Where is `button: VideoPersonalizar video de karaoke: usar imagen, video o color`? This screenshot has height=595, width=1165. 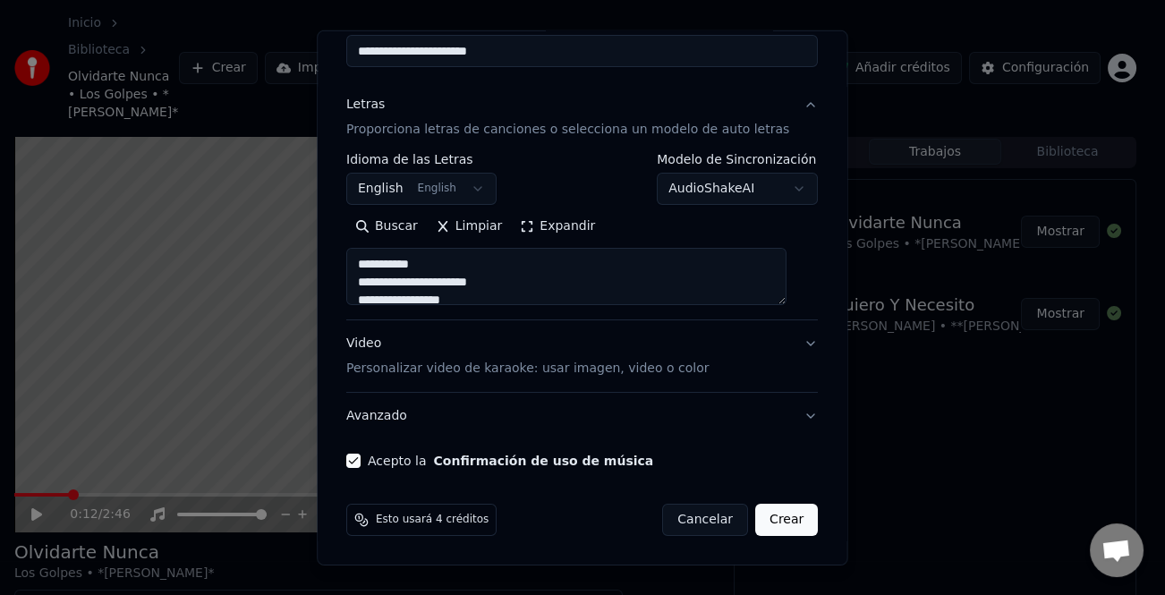
button: VideoPersonalizar video de karaoke: usar imagen, video o color is located at coordinates (582, 356).